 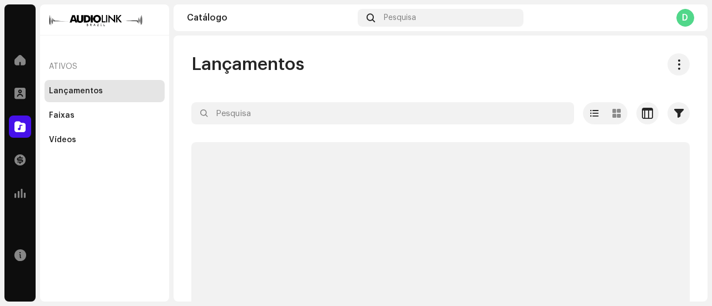 I want to click on div: Faixas, so click(x=62, y=116).